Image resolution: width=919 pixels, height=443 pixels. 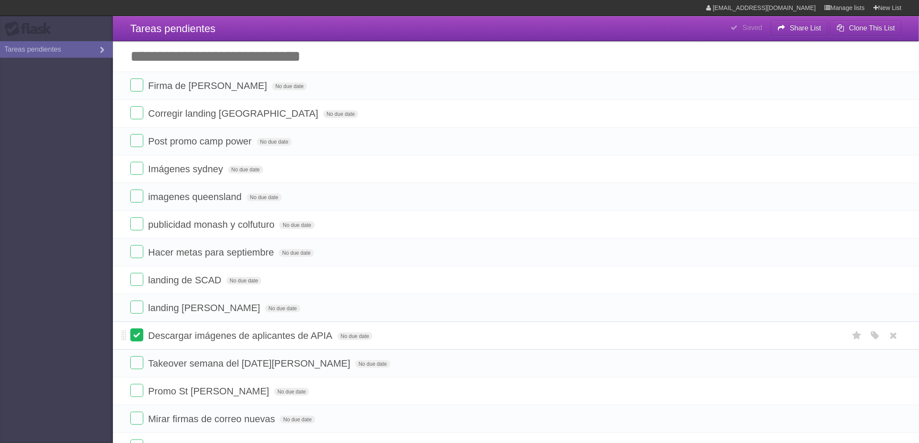 I want to click on div: Flask, so click(x=30, y=29).